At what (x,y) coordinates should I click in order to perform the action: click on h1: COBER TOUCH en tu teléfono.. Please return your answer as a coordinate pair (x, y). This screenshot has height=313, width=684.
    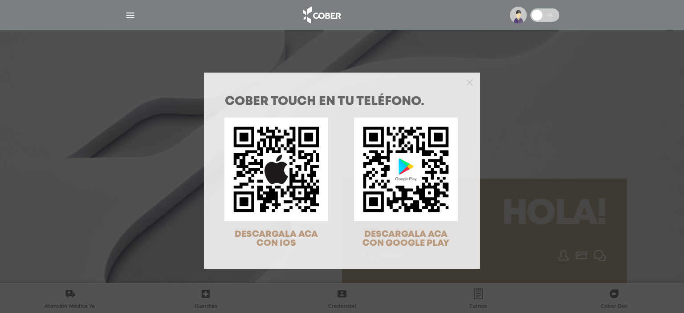
    Looking at the image, I should click on (342, 102).